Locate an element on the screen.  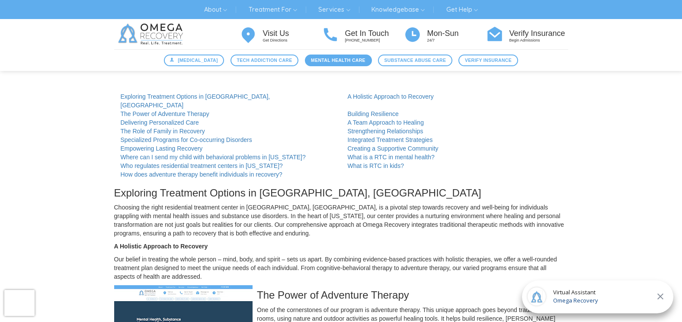
a: Knowledgebase is located at coordinates (398, 10).